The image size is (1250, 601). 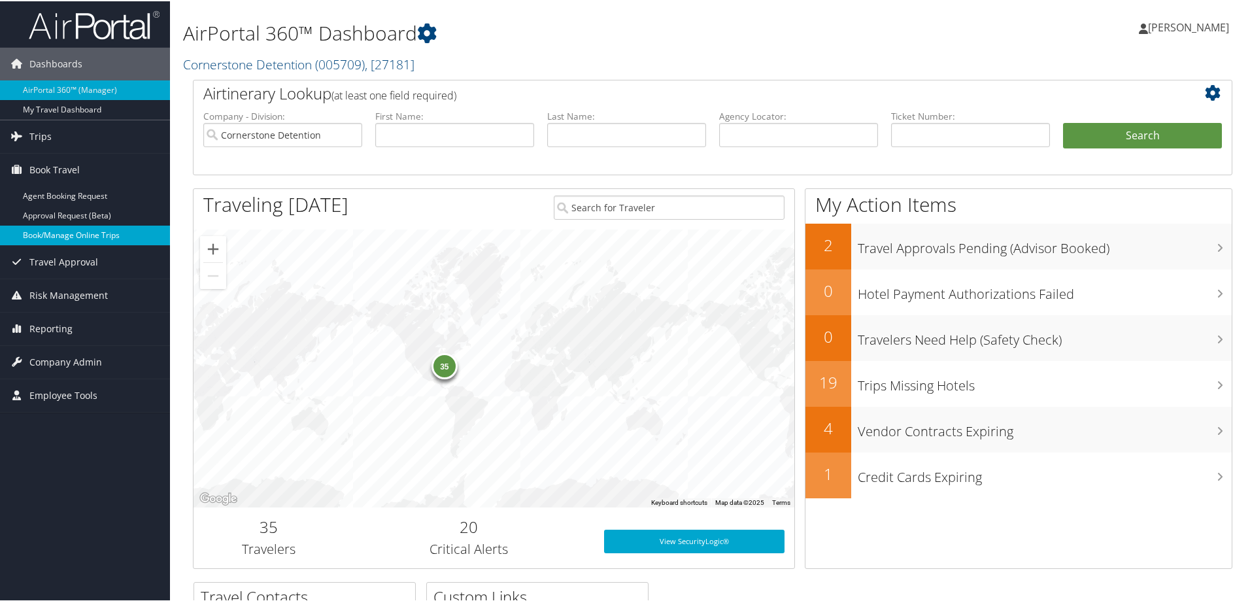 What do you see at coordinates (669, 92) in the screenshot?
I see `h2: Airtinerary Lookup` at bounding box center [669, 92].